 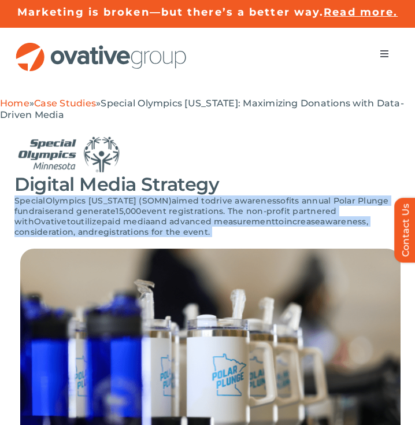 I want to click on span: utilize, so click(x=88, y=221).